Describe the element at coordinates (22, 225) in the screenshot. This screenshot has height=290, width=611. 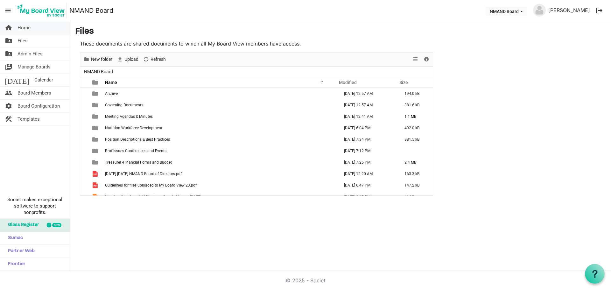
I see `span: Glass Register` at that location.